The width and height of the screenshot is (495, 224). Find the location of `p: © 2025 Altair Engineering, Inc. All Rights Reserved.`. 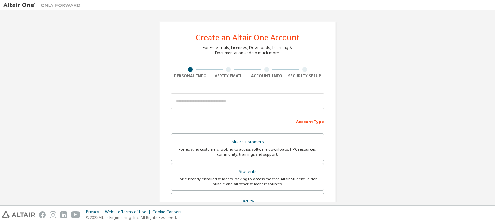

p: © 2025 Altair Engineering, Inc. All Rights Reserved. is located at coordinates (136, 217).